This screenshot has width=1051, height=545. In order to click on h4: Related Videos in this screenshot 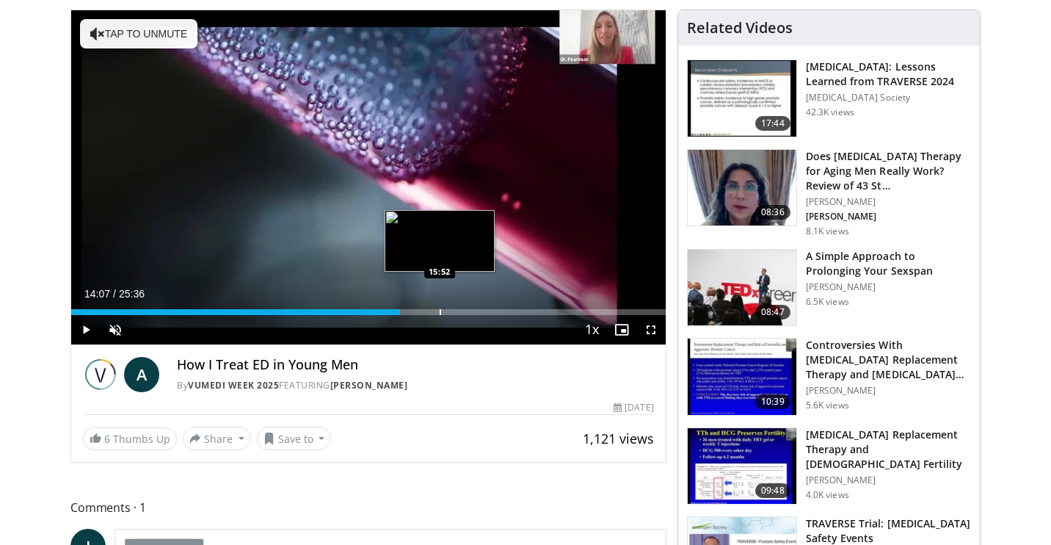, I will do `click(740, 28)`.